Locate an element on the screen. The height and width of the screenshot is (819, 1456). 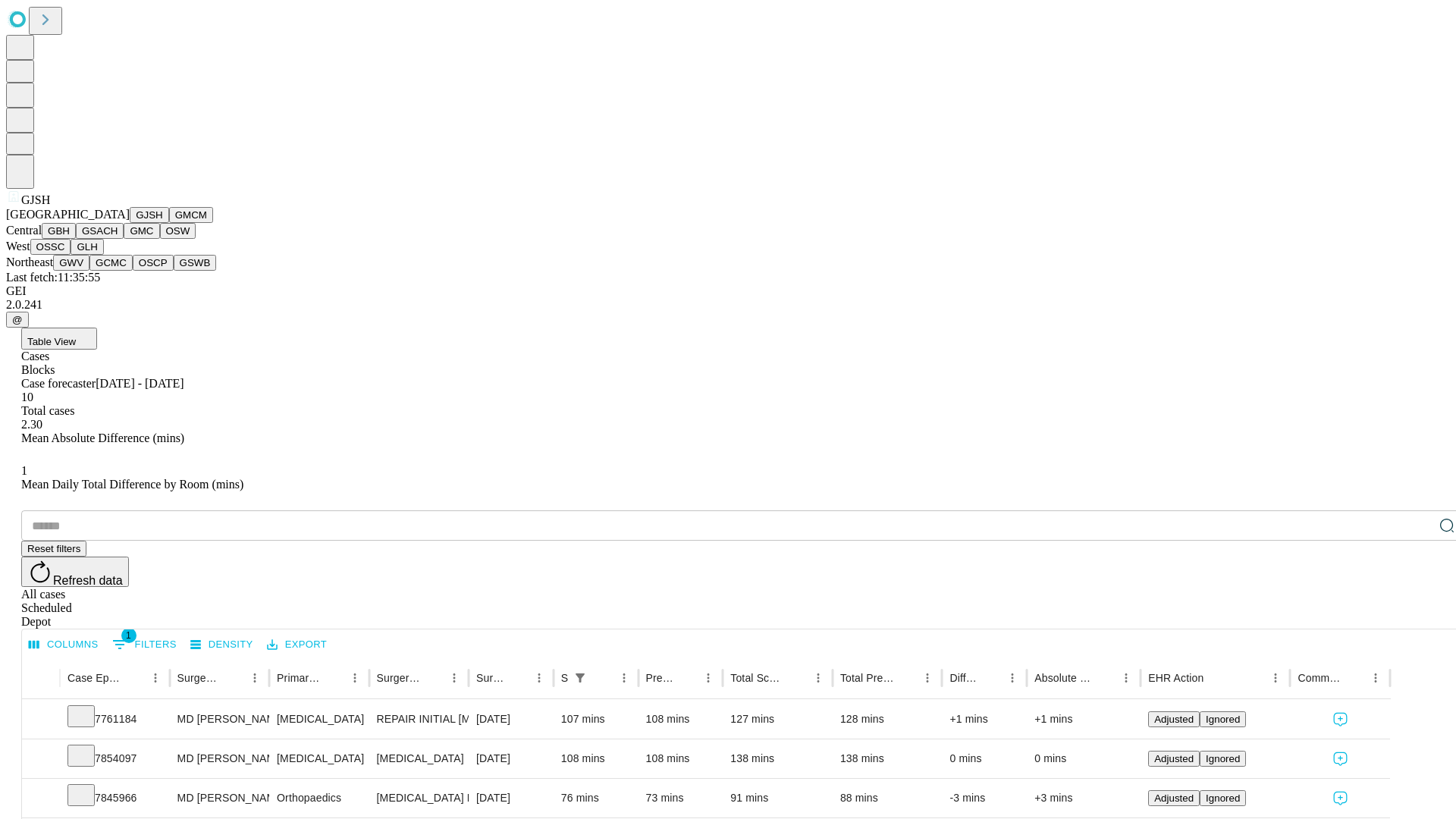
div: 88 mins is located at coordinates (887, 798).